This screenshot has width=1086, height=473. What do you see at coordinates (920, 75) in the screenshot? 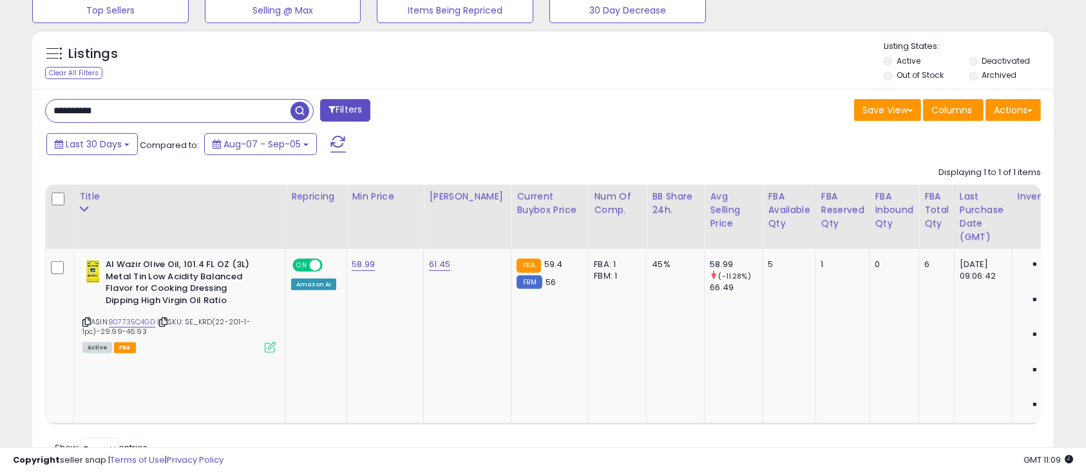
I see `label: Out of Stock` at bounding box center [920, 75].